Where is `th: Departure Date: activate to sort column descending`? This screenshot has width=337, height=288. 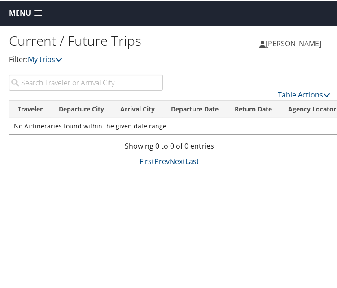
th: Departure Date: activate to sort column descending is located at coordinates (195, 108).